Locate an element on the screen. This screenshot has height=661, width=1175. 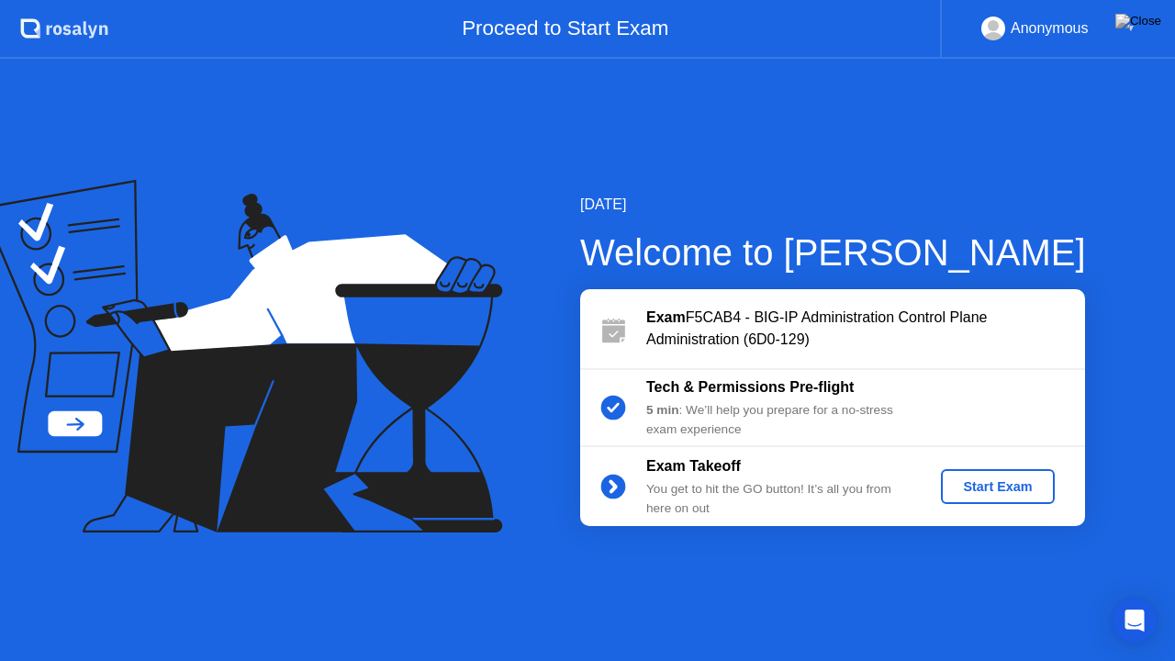
div: Open Intercom Messenger is located at coordinates (1135, 621).